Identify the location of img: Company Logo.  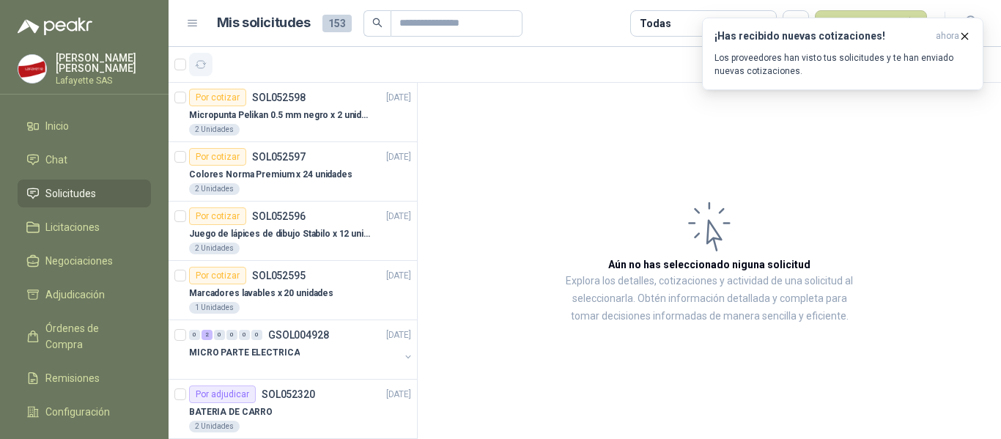
(32, 69).